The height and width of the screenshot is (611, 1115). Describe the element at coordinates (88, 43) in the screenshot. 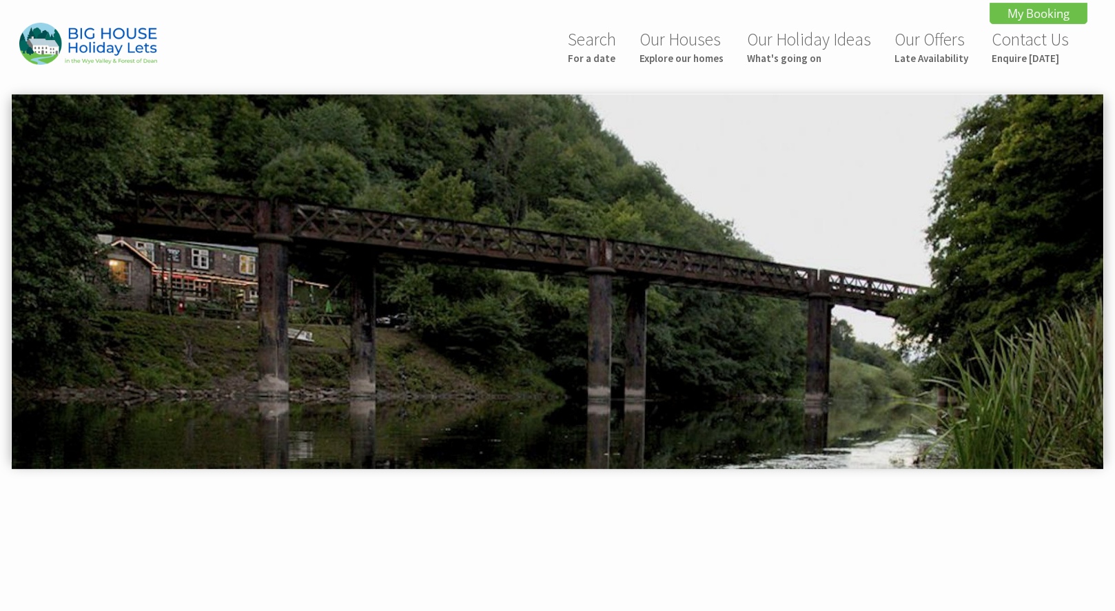

I see `img: Big House Holiday Lets` at that location.